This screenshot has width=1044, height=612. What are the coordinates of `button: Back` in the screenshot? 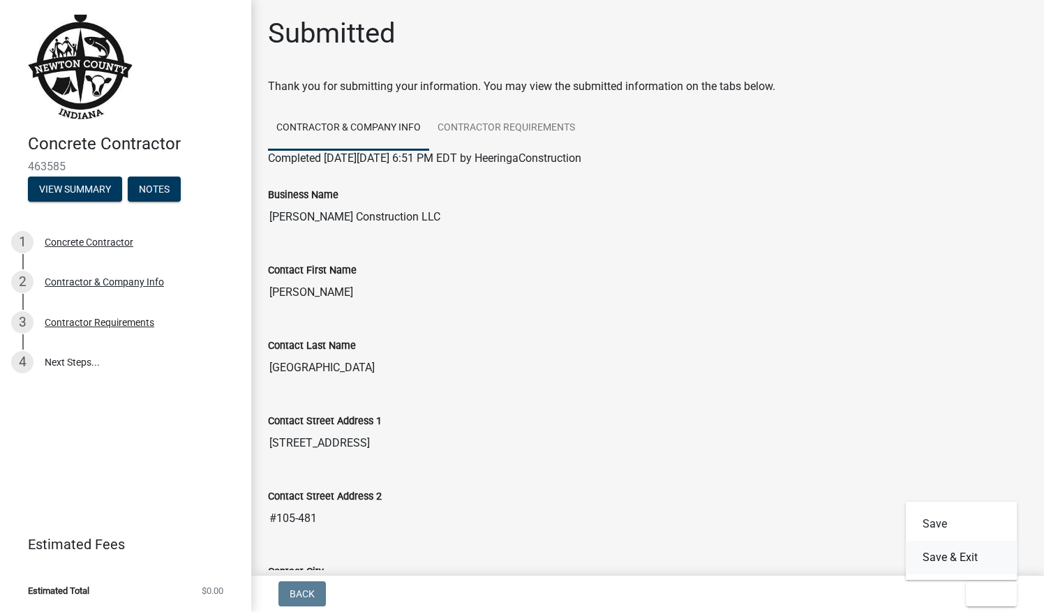 It's located at (302, 594).